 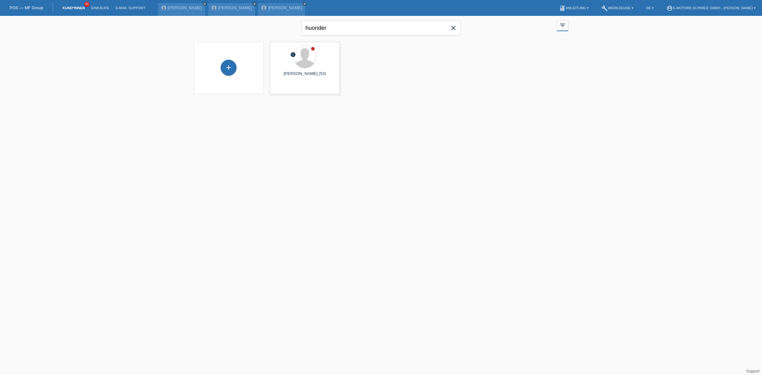 What do you see at coordinates (381, 28) in the screenshot?
I see `input: Suche...` at bounding box center [381, 28].